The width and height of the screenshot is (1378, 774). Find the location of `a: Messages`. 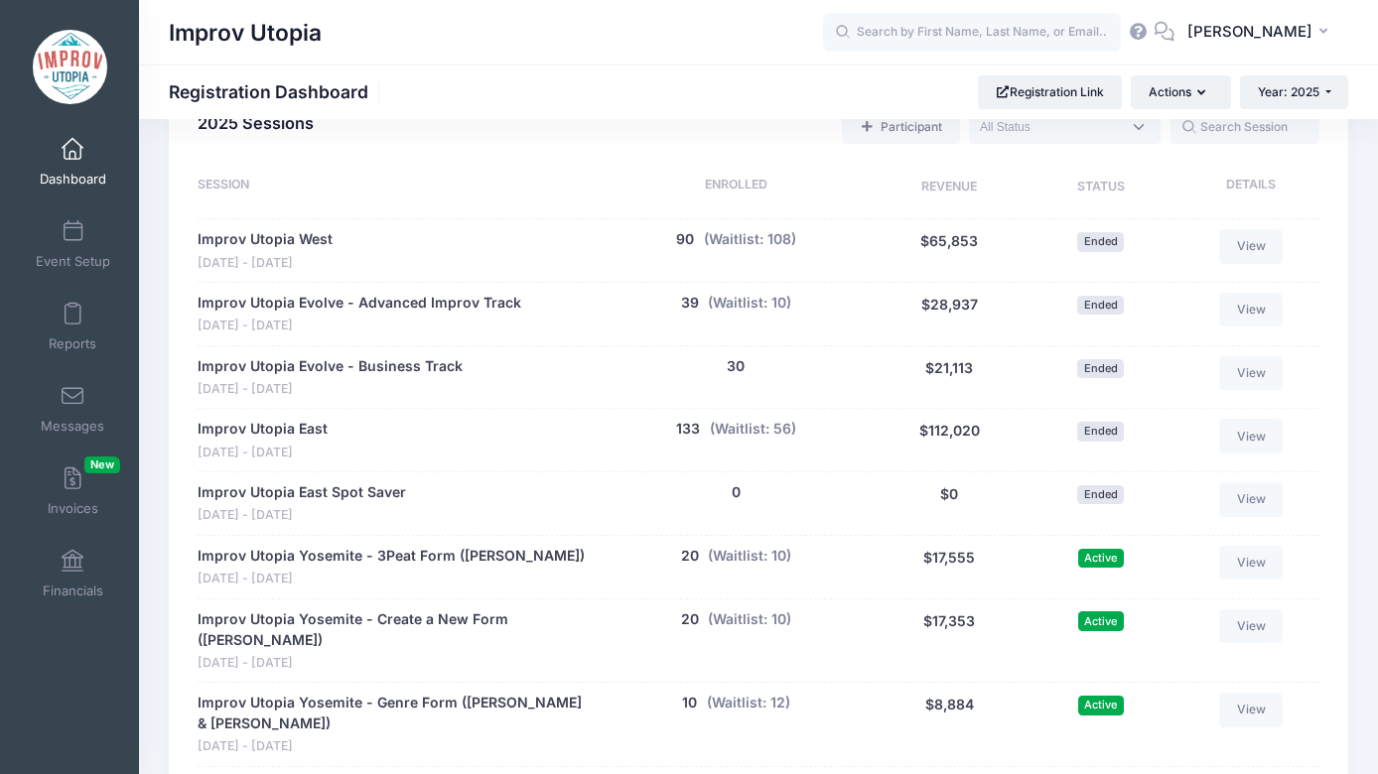

a: Messages is located at coordinates (72, 409).